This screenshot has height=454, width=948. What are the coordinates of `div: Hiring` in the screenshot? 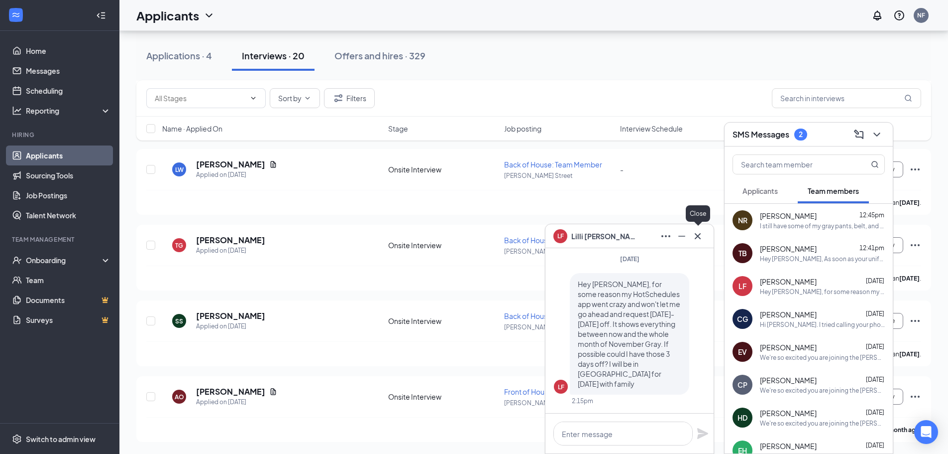 It's located at (60, 134).